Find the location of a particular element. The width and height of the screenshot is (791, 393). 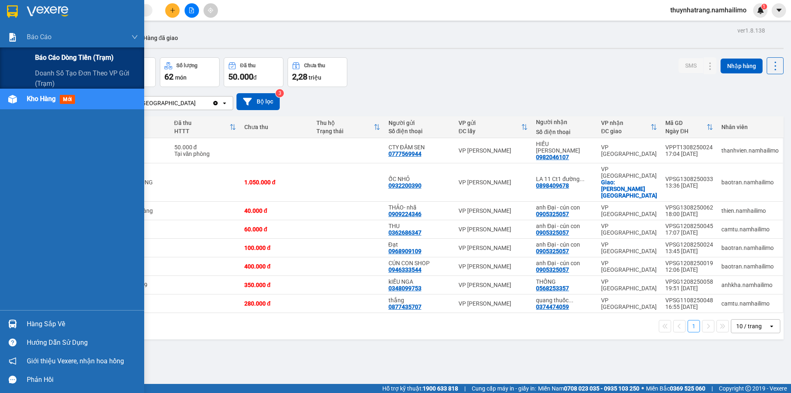

button: Chưa thu2,28 triệu is located at coordinates (317, 72).